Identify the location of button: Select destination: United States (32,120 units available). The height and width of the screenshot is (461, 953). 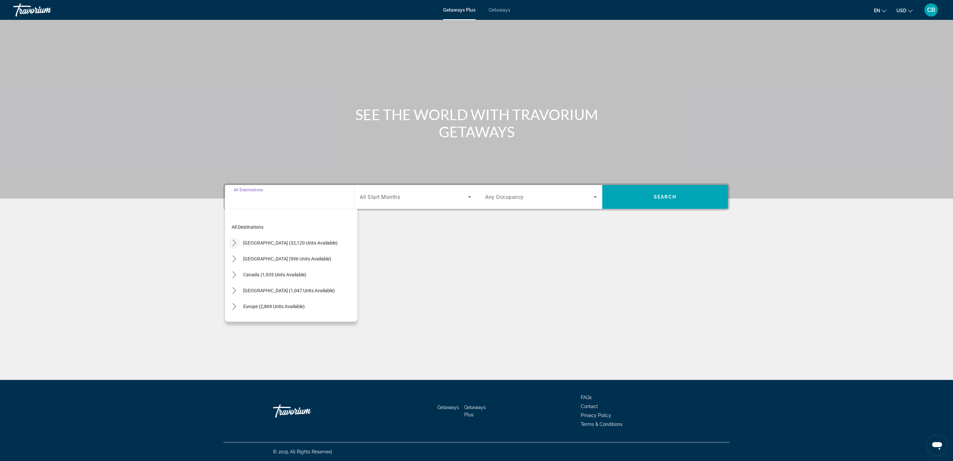
(290, 243).